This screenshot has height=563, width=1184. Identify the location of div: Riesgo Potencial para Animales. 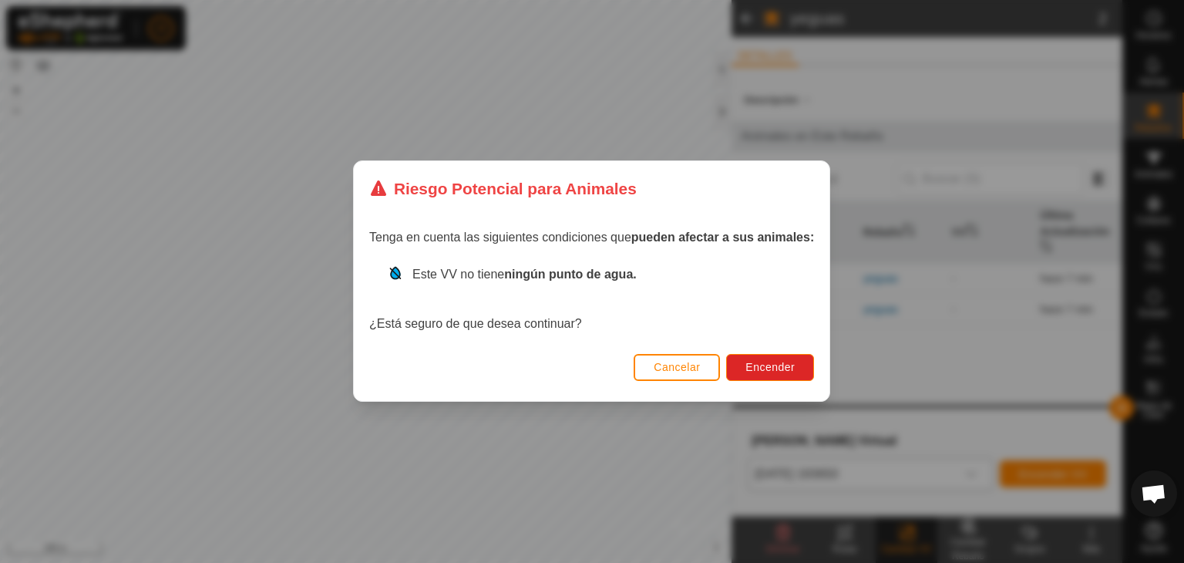
(503, 188).